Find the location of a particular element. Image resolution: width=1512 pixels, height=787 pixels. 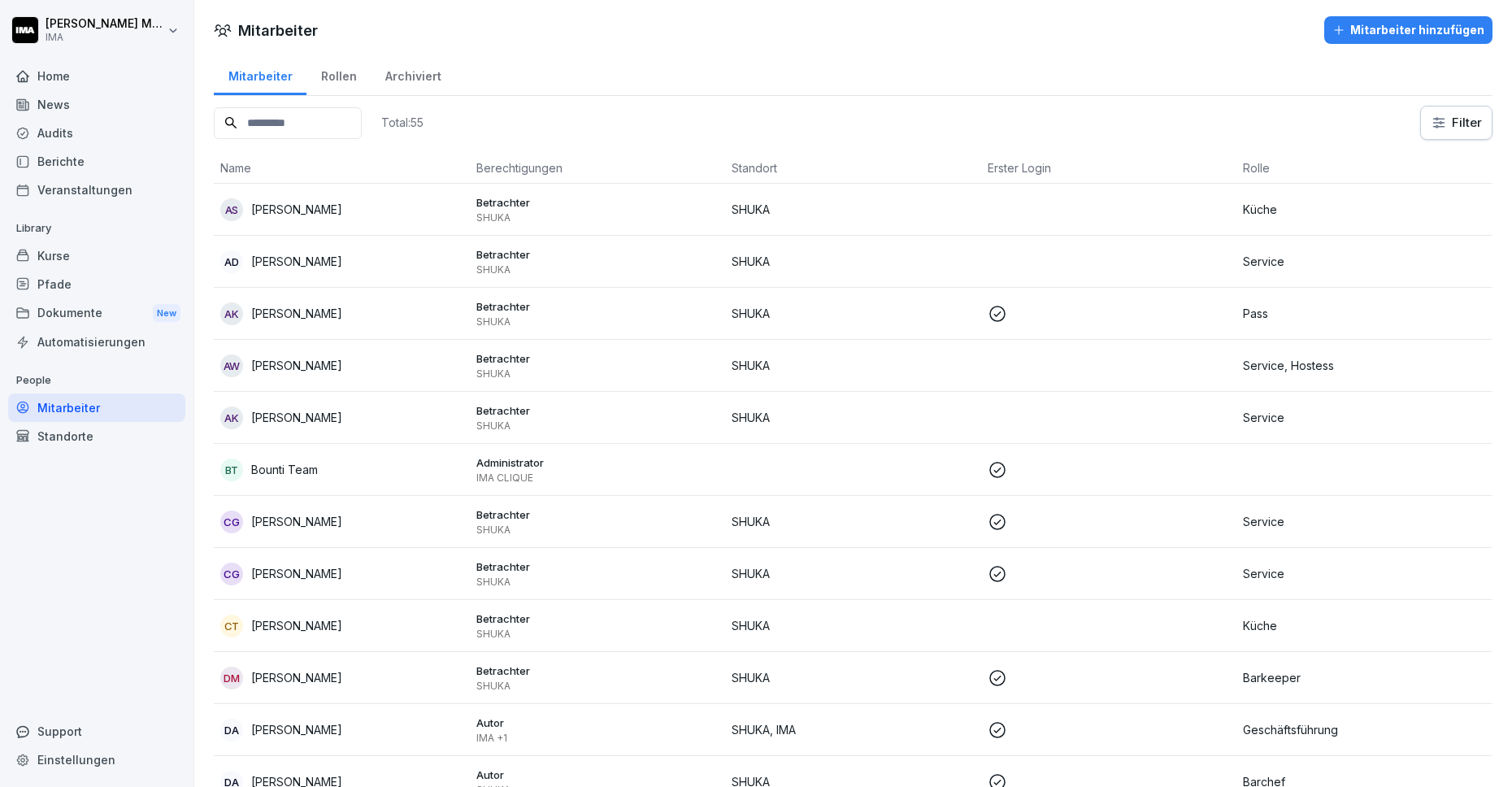

p: Bounti Team is located at coordinates (285, 470).